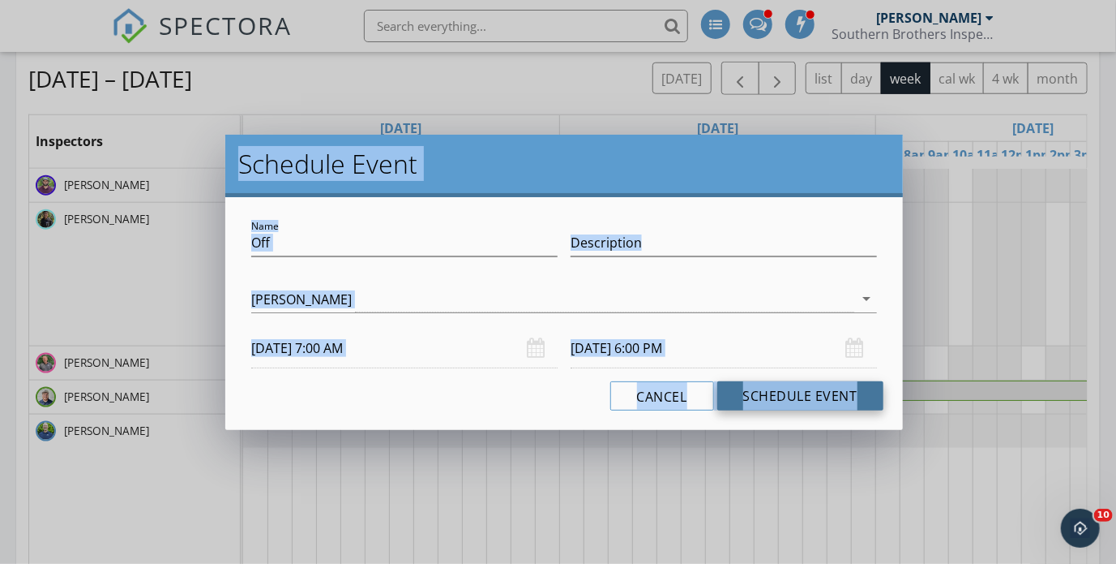 This screenshot has width=1116, height=564. What do you see at coordinates (868, 298) in the screenshot?
I see `i: arrow_drop_down` at bounding box center [868, 298].